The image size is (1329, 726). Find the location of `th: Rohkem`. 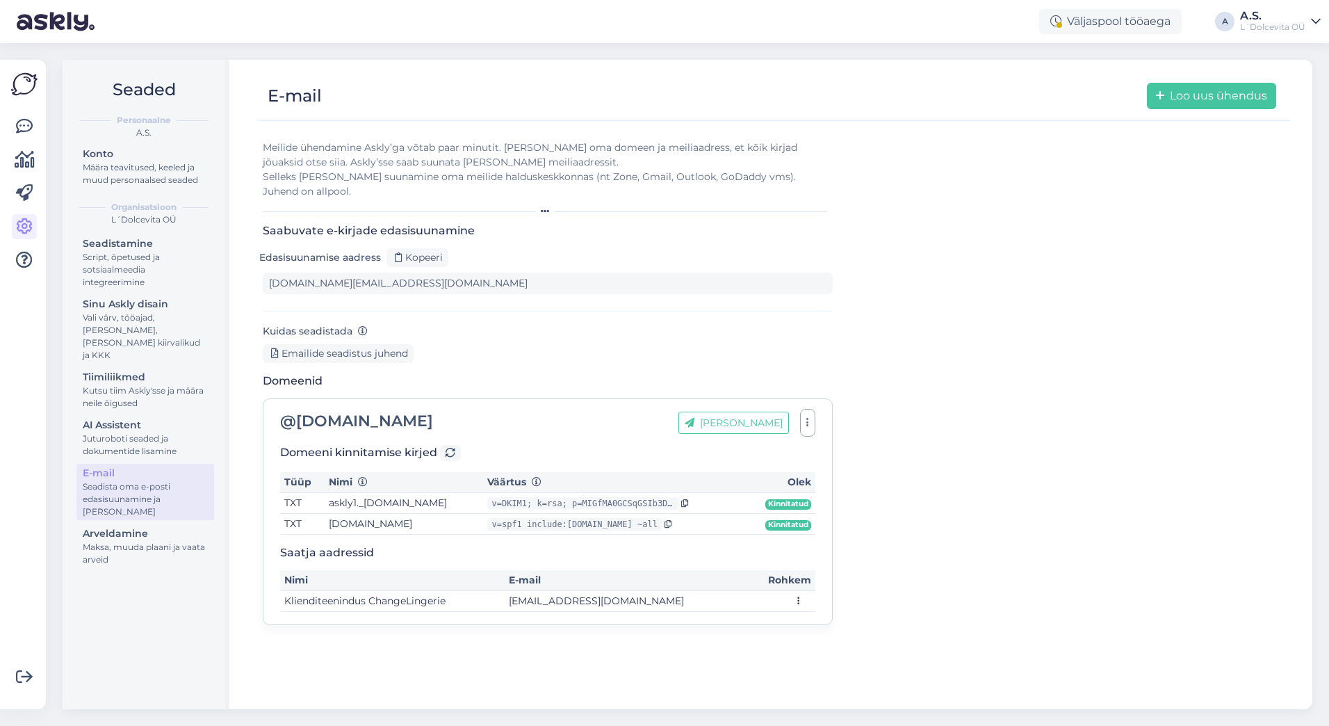

th: Rohkem is located at coordinates (781, 581).